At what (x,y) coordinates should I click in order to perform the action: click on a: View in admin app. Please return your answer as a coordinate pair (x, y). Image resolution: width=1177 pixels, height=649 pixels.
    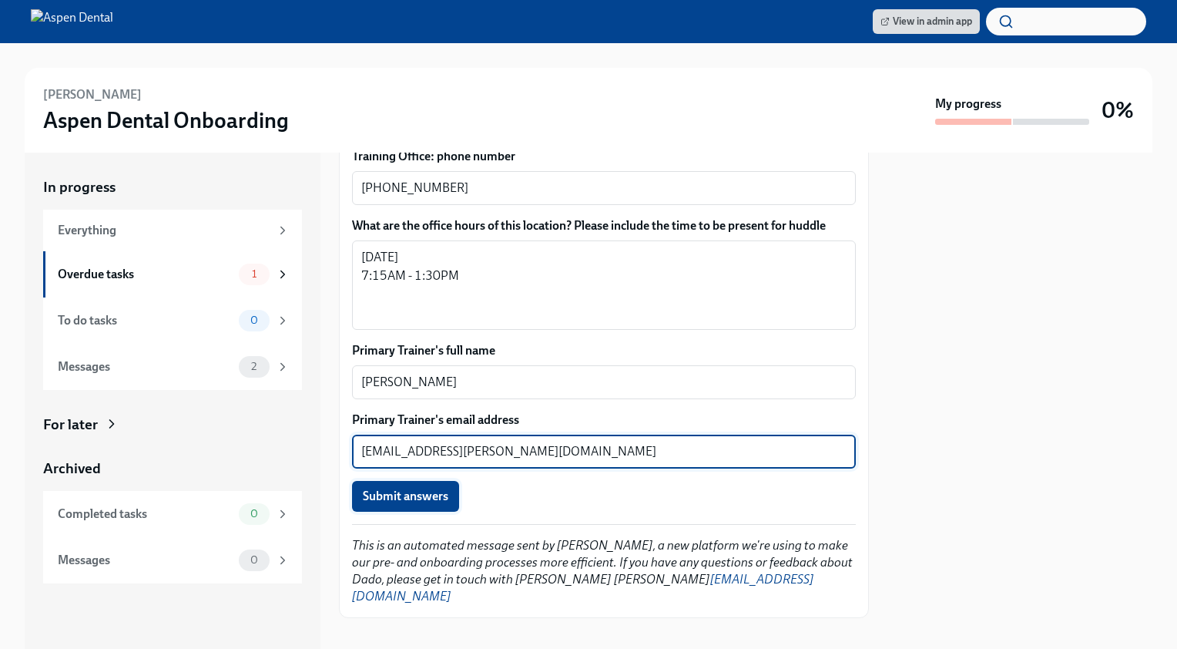
    Looking at the image, I should click on (926, 22).